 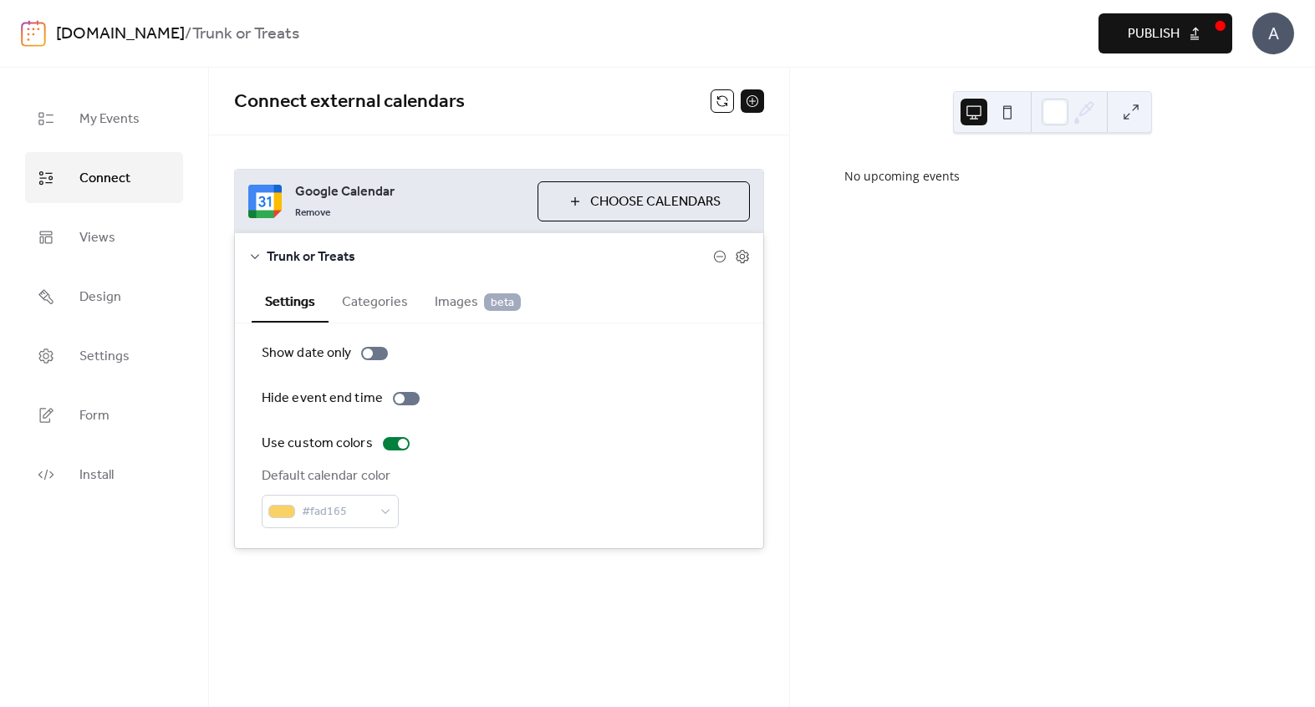 What do you see at coordinates (94, 416) in the screenshot?
I see `span: Form` at bounding box center [94, 416].